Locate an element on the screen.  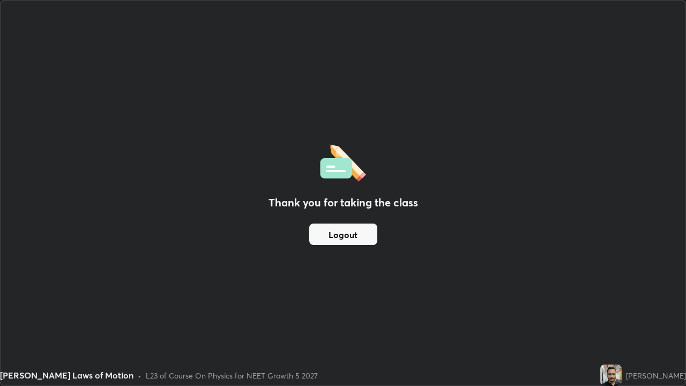
img: b32b0082d3da4bcf8b9ad248f7e07112.jpg is located at coordinates (611, 375).